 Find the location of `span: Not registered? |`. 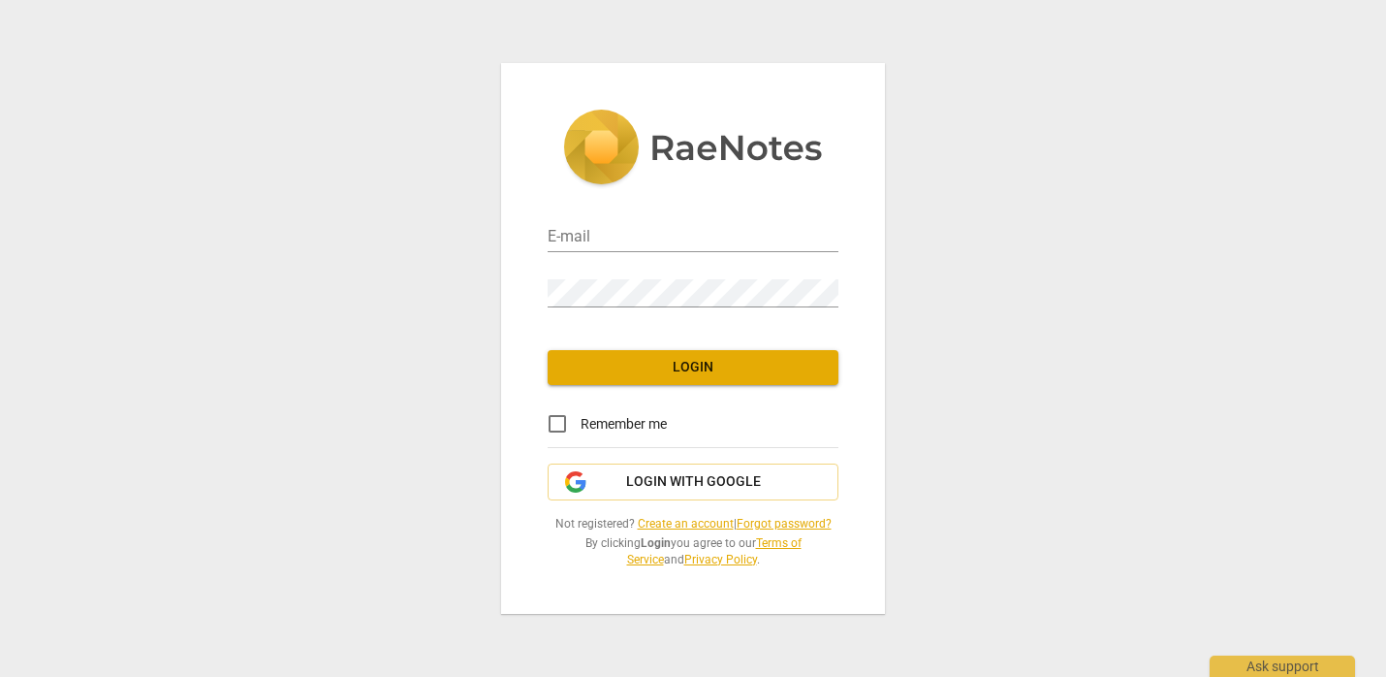

span: Not registered? | is located at coordinates (693, 523).